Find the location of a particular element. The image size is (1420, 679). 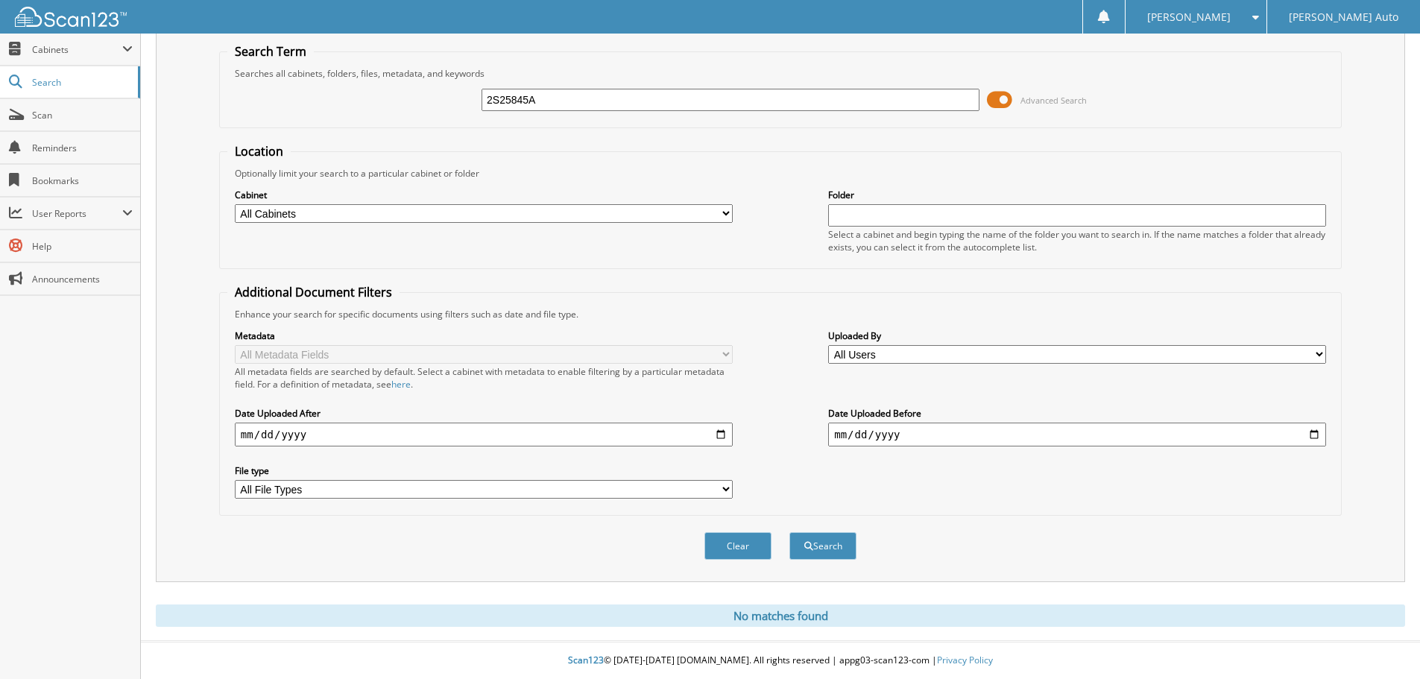

span: Announcements is located at coordinates (82, 279).